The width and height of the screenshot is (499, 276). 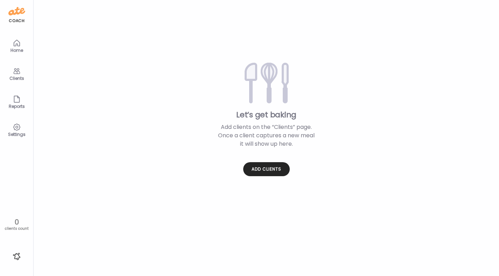 I want to click on img: ate, so click(x=17, y=11).